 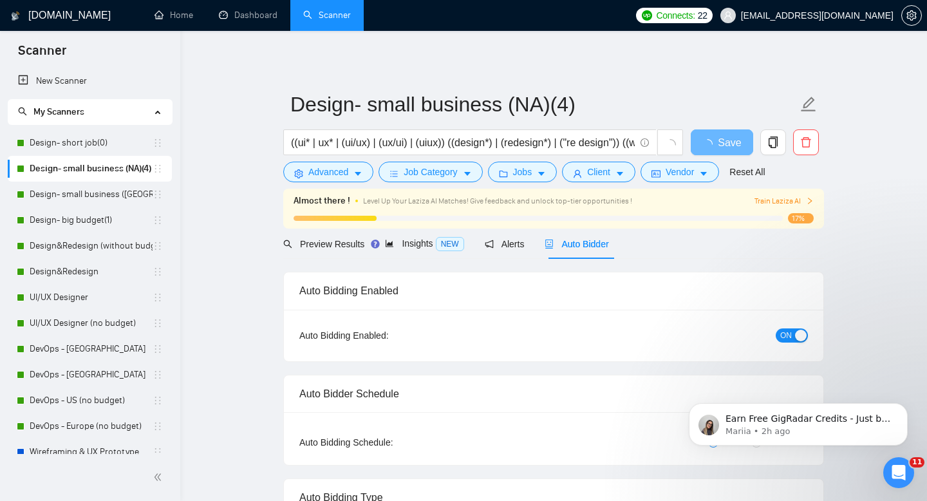 What do you see at coordinates (139, 55) in the screenshot?
I see `p: Message from Mariia, sent 2h ago` at bounding box center [139, 55].